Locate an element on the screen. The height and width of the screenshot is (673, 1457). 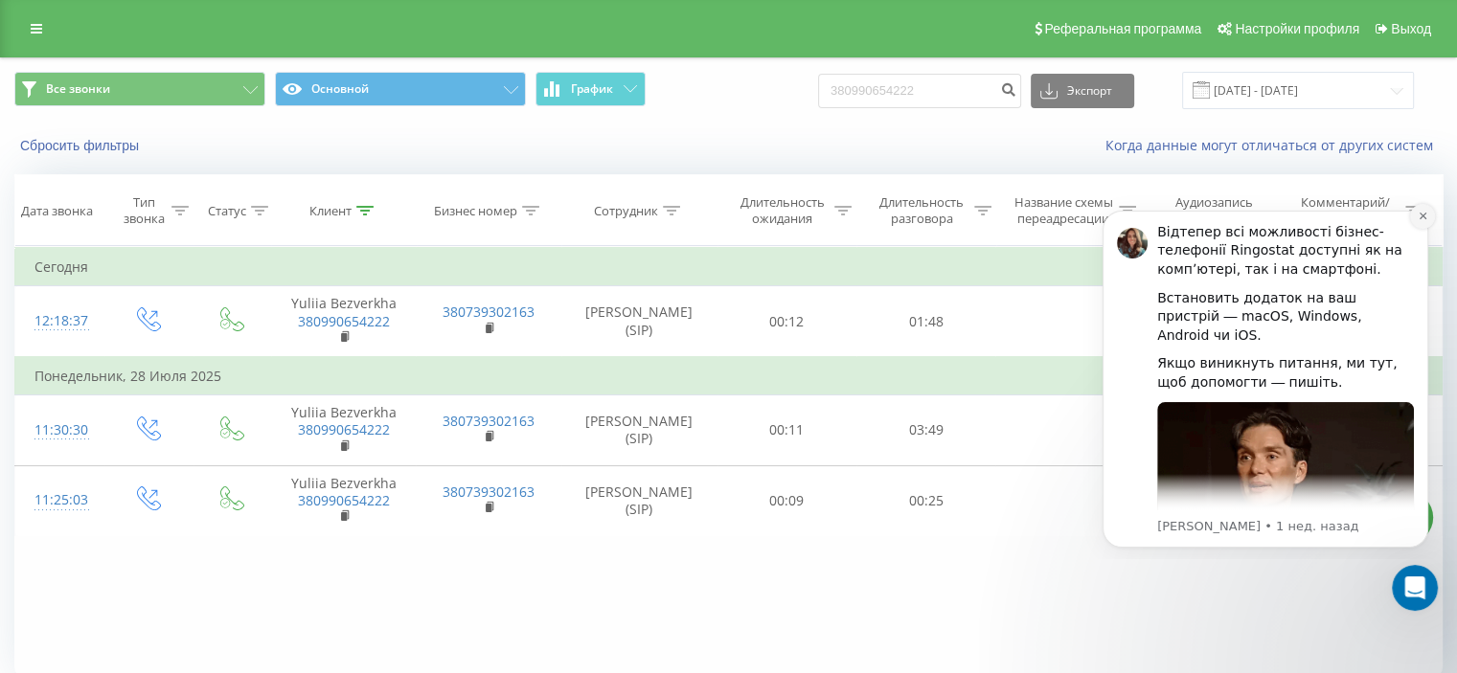
div: Название схемы переадресации is located at coordinates (1063, 211).